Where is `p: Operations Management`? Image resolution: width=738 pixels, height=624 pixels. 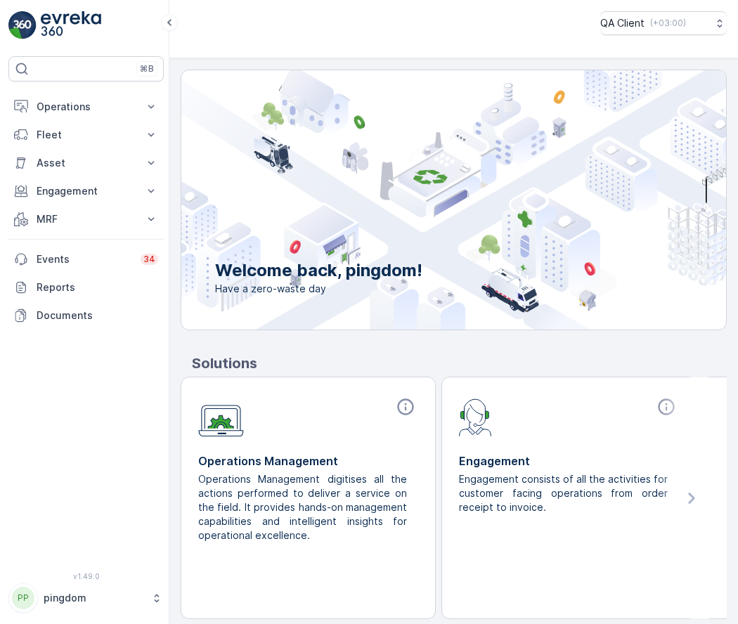 p: Operations Management is located at coordinates (308, 461).